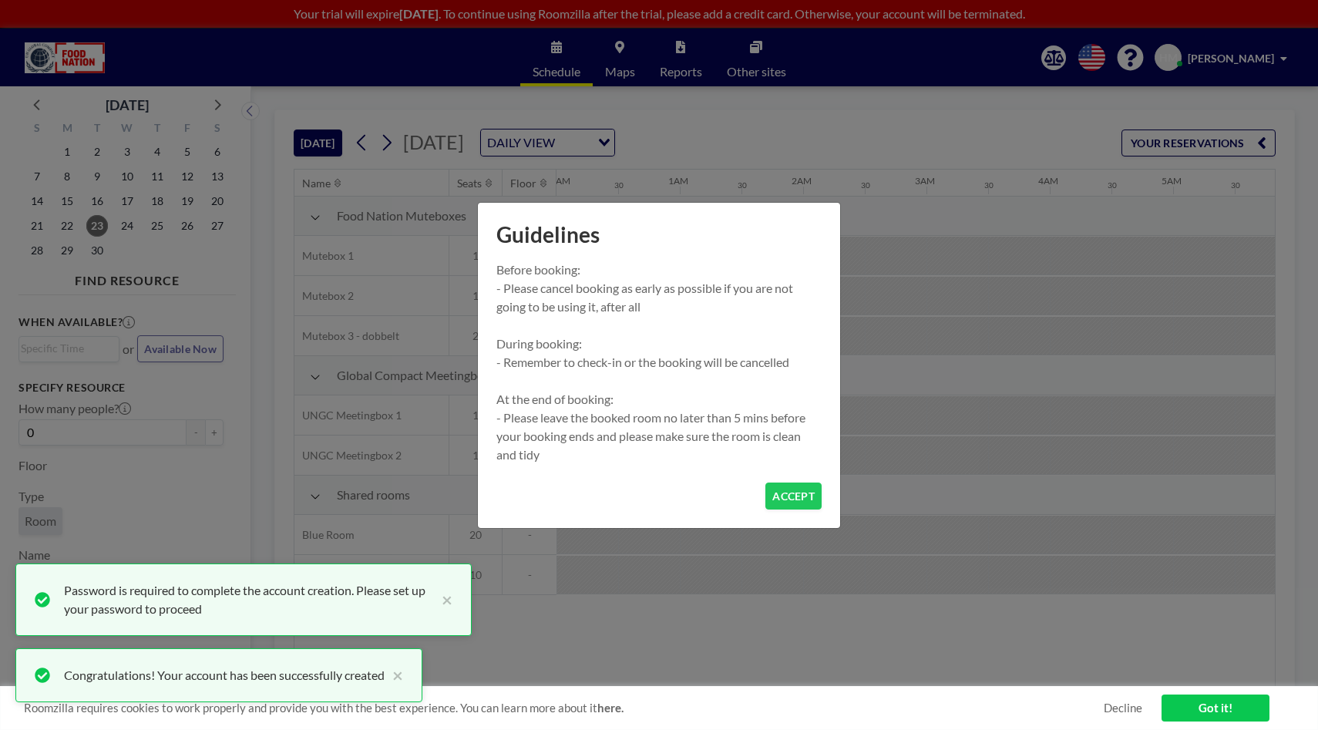 The height and width of the screenshot is (730, 1318). I want to click on div: Password is required to complete the account creation. Please set up your password to proceed, so click(249, 600).